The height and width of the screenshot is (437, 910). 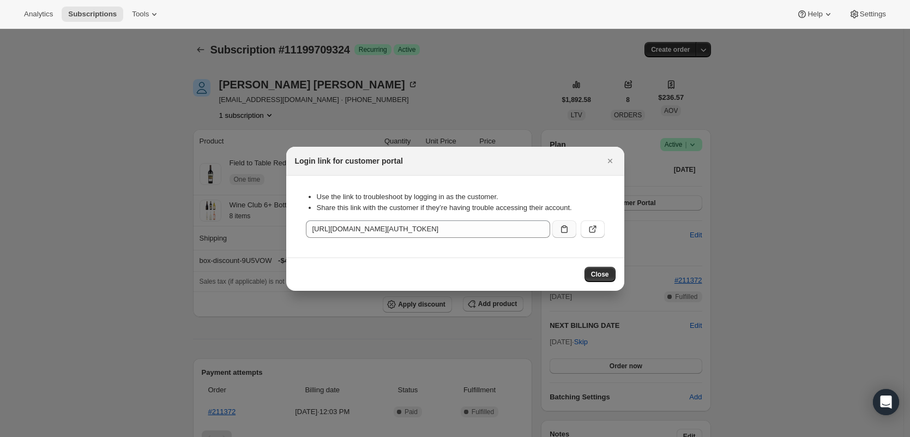 What do you see at coordinates (146, 14) in the screenshot?
I see `button: Tools` at bounding box center [146, 14].